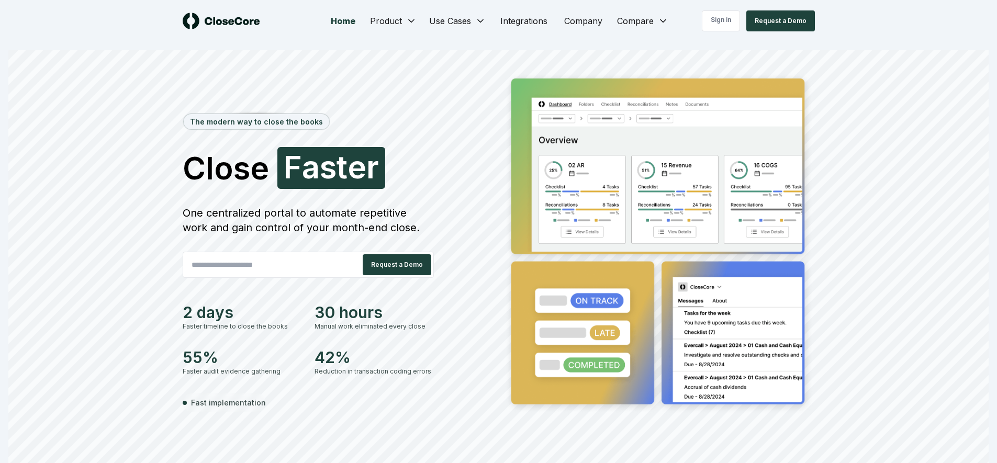 Image resolution: width=997 pixels, height=463 pixels. What do you see at coordinates (311, 167) in the screenshot?
I see `span: a` at bounding box center [311, 167].